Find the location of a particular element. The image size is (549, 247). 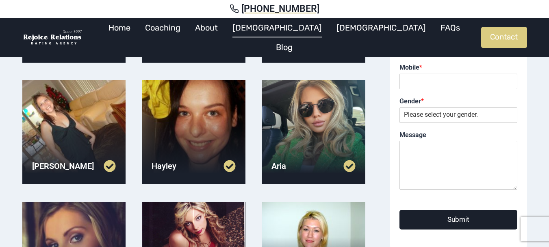

label: Gender is located at coordinates (458, 101).